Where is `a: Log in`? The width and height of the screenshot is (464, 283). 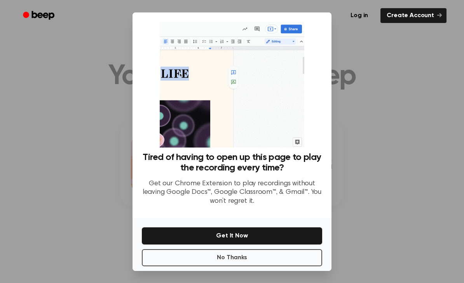
a: Log in is located at coordinates (359, 16).